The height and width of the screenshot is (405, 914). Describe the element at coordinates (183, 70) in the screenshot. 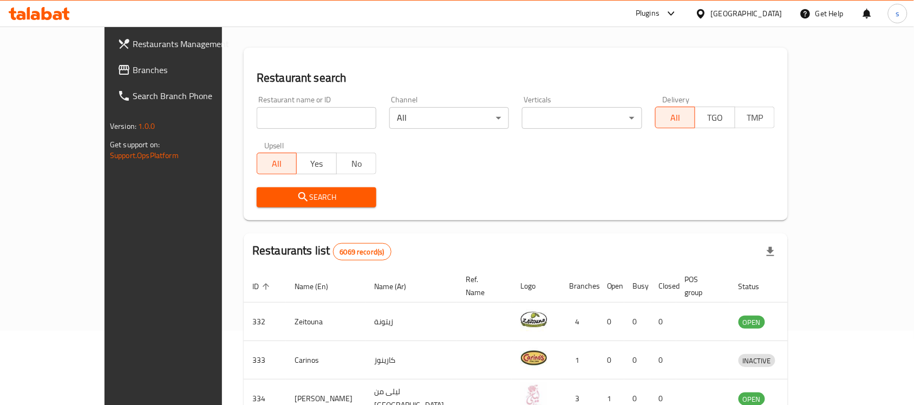

I see `a: Branches` at that location.